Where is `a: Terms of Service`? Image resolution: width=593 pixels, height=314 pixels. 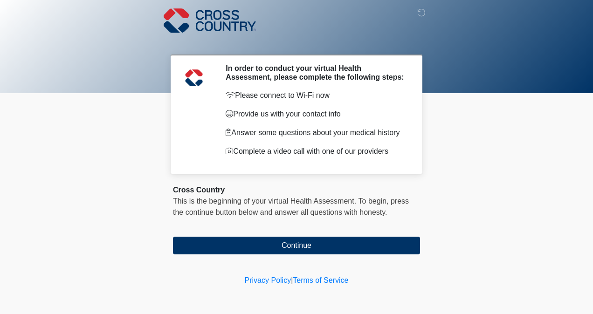 a: Terms of Service is located at coordinates (320, 280).